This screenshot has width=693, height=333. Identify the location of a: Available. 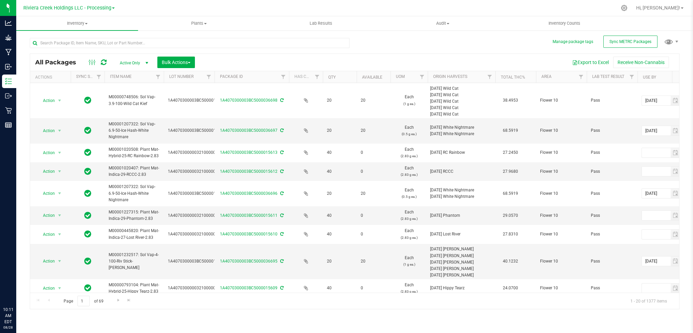
(372, 77).